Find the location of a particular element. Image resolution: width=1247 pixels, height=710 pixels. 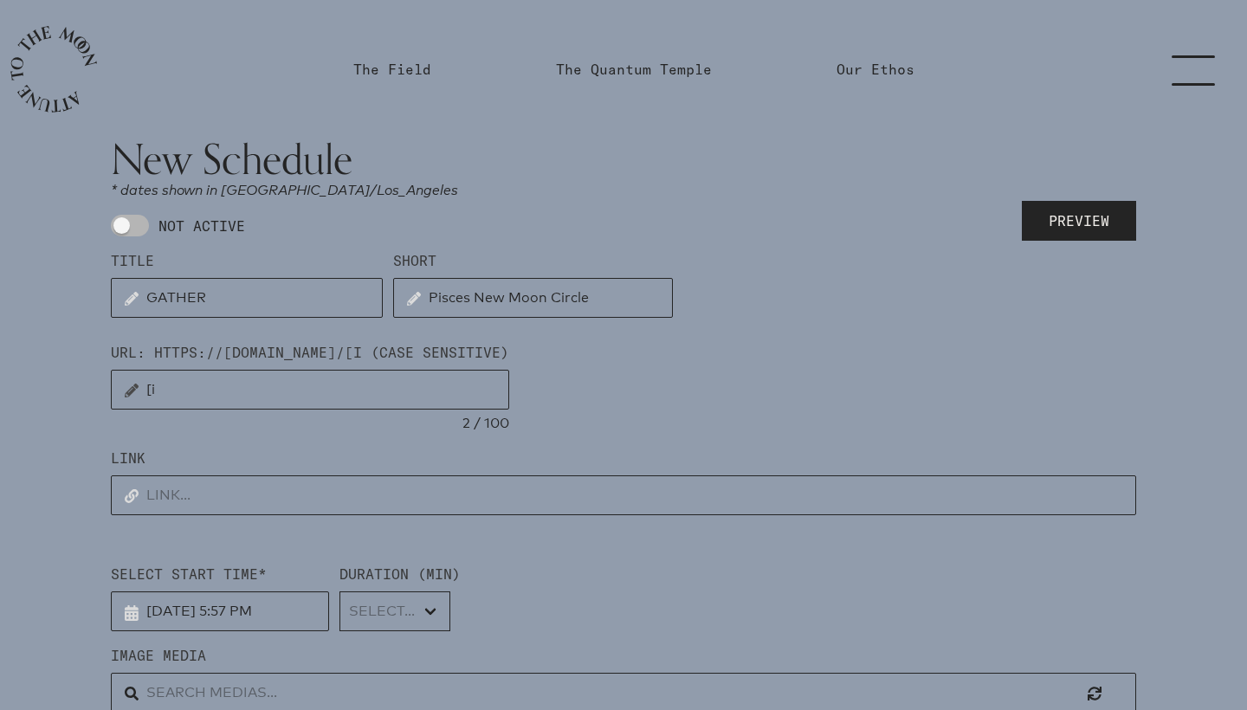

small: 2 / 100 is located at coordinates (486, 423).